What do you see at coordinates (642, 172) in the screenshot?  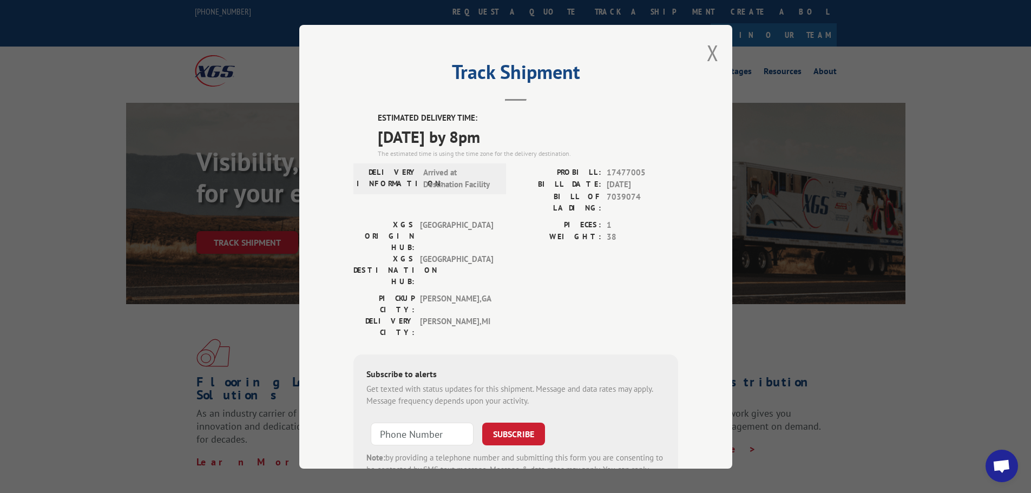 I see `span: 17477005` at bounding box center [642, 172].